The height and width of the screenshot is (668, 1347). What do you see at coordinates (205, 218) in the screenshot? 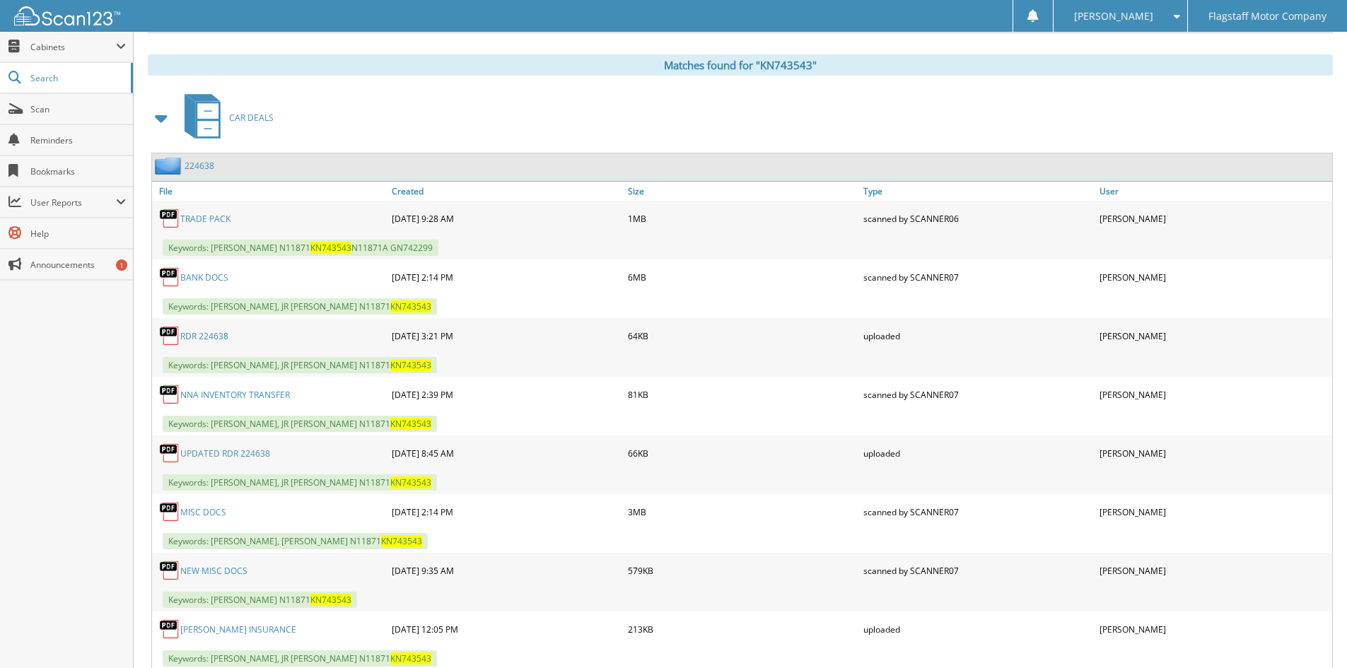
I see `a: TRADE PACK` at bounding box center [205, 218].